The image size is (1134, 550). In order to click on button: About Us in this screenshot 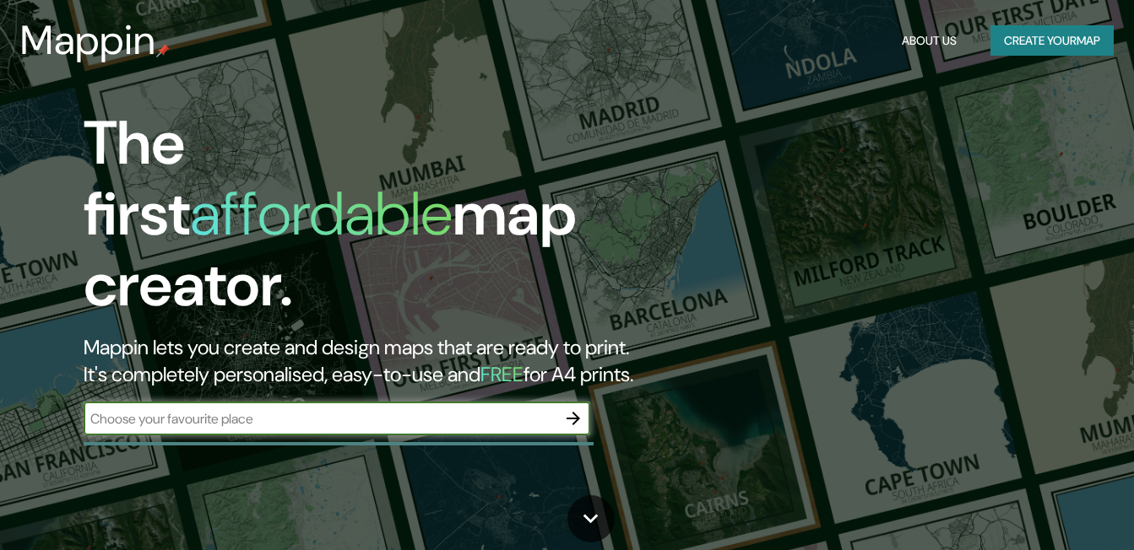, I will do `click(929, 41)`.